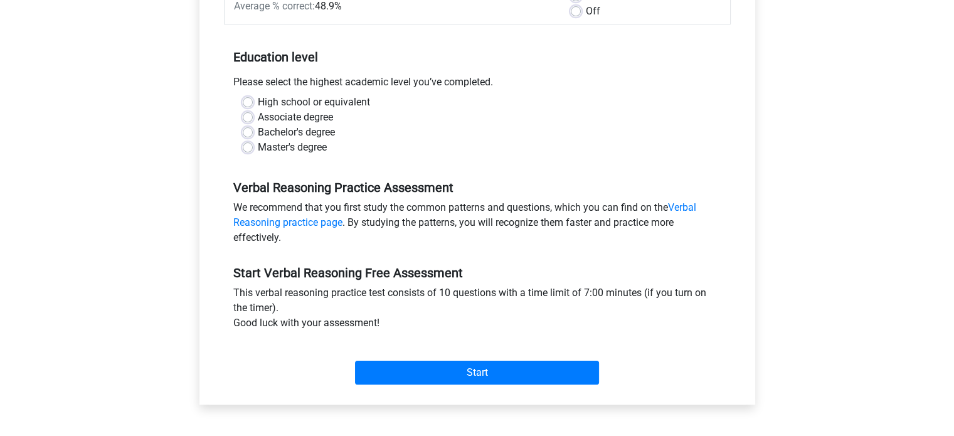 Image resolution: width=954 pixels, height=436 pixels. I want to click on label: Bachelor's degree, so click(296, 132).